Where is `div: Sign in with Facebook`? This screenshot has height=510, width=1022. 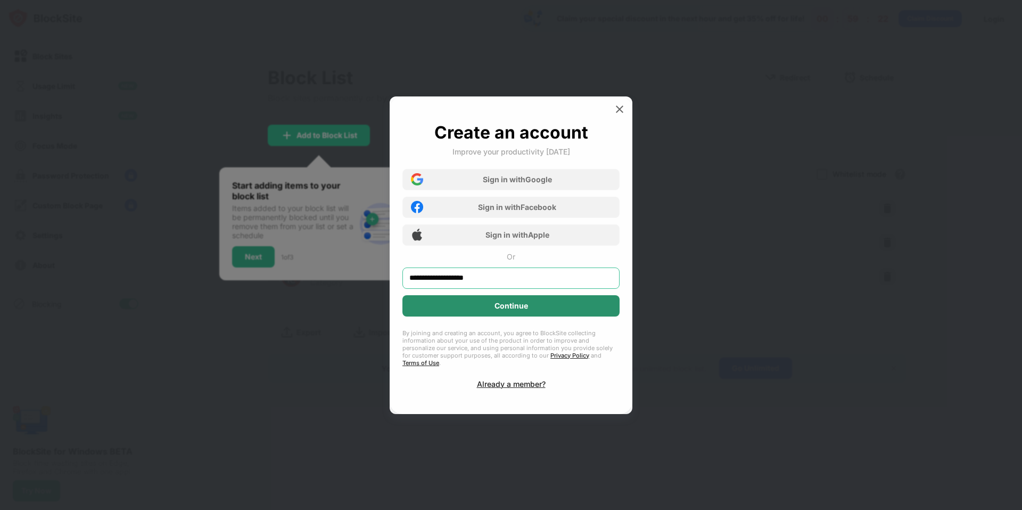 div: Sign in with Facebook is located at coordinates (517, 207).